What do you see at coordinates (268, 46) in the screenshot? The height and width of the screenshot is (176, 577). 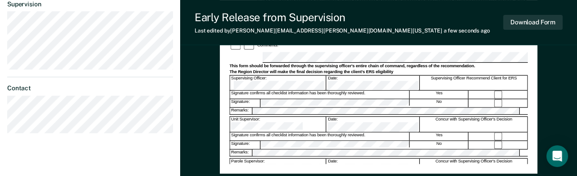 I see `div: Comments:` at bounding box center [268, 46].